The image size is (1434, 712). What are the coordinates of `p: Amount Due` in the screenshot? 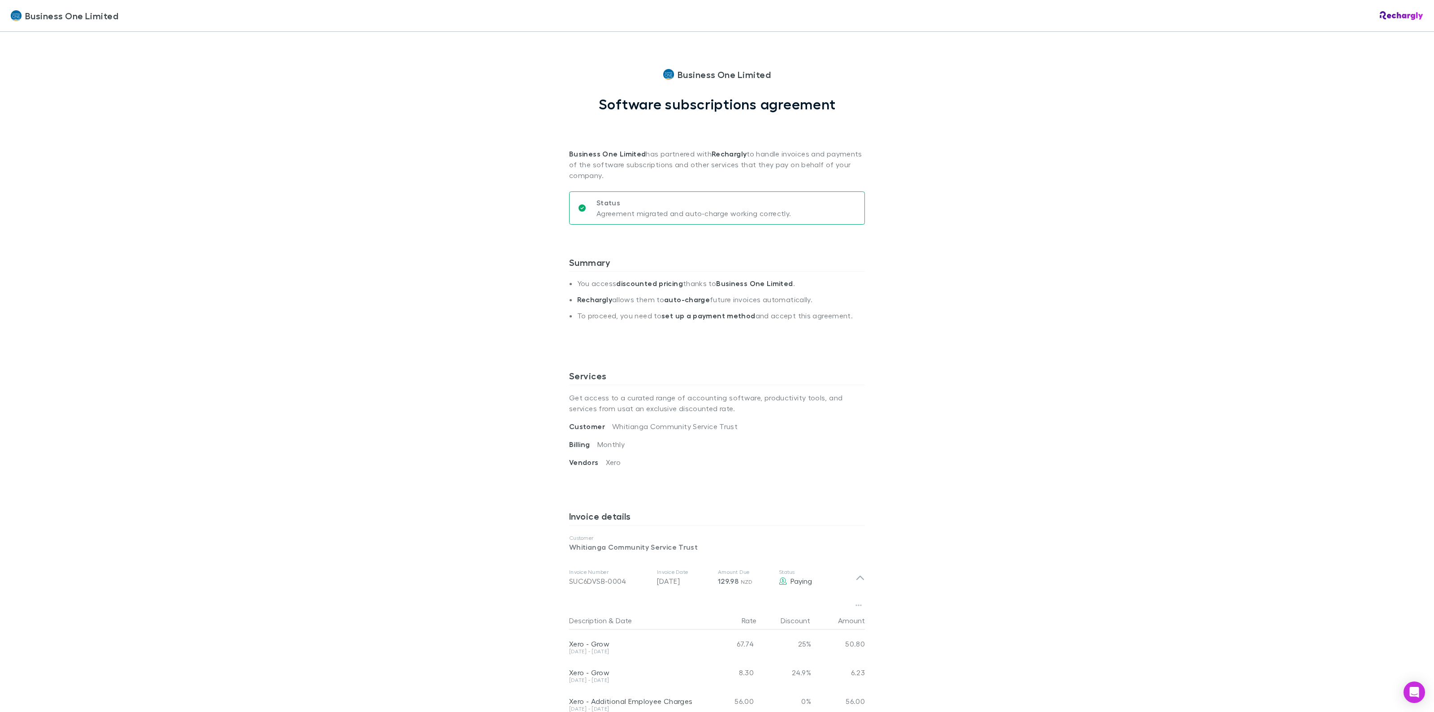 It's located at (745, 572).